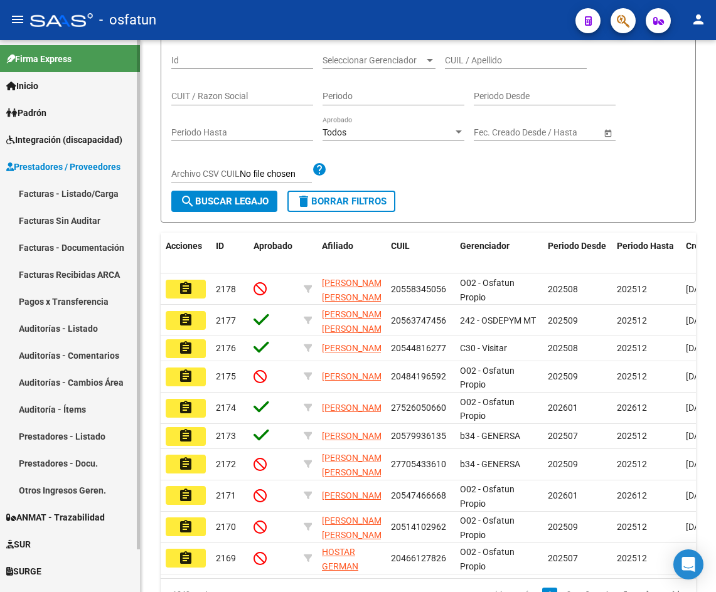 The height and width of the screenshot is (592, 716). Describe the element at coordinates (418, 527) in the screenshot. I see `span: 20514102962` at that location.